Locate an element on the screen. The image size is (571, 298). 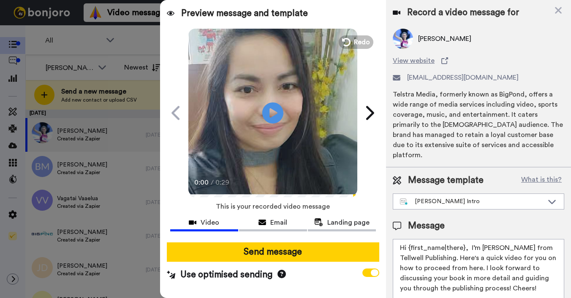
span: View website is located at coordinates (413, 61).